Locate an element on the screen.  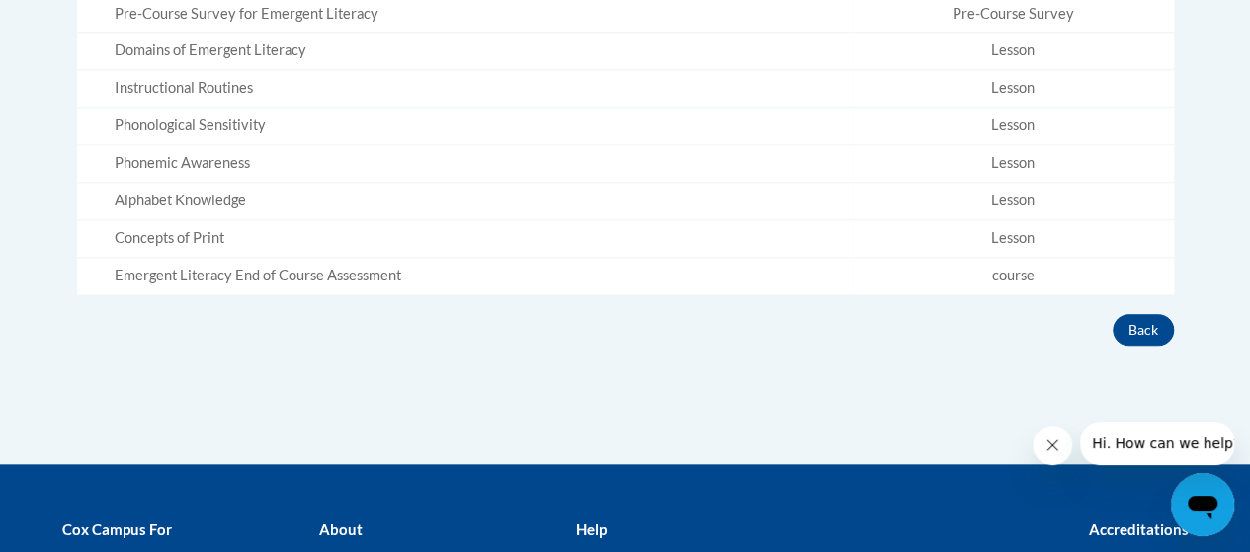
div: Domains of Emergent Literacy is located at coordinates (479, 50).